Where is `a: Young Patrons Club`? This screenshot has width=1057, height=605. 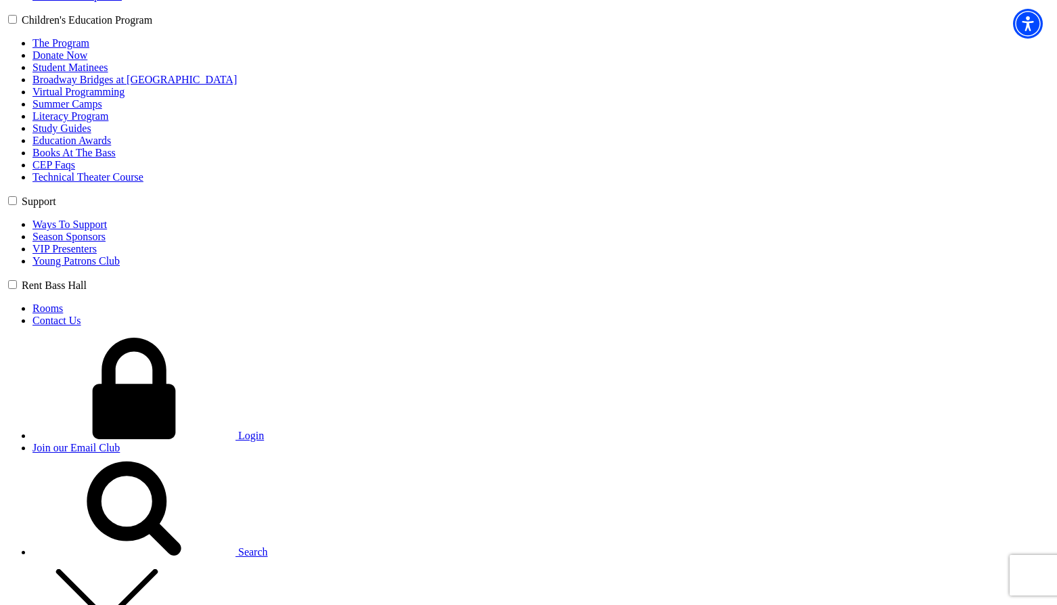
a: Young Patrons Club is located at coordinates (76, 260).